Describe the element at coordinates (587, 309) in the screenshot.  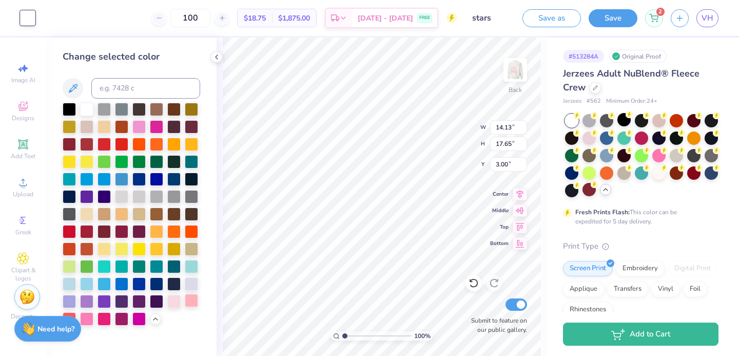
I see `div: Rhinestones` at that location.